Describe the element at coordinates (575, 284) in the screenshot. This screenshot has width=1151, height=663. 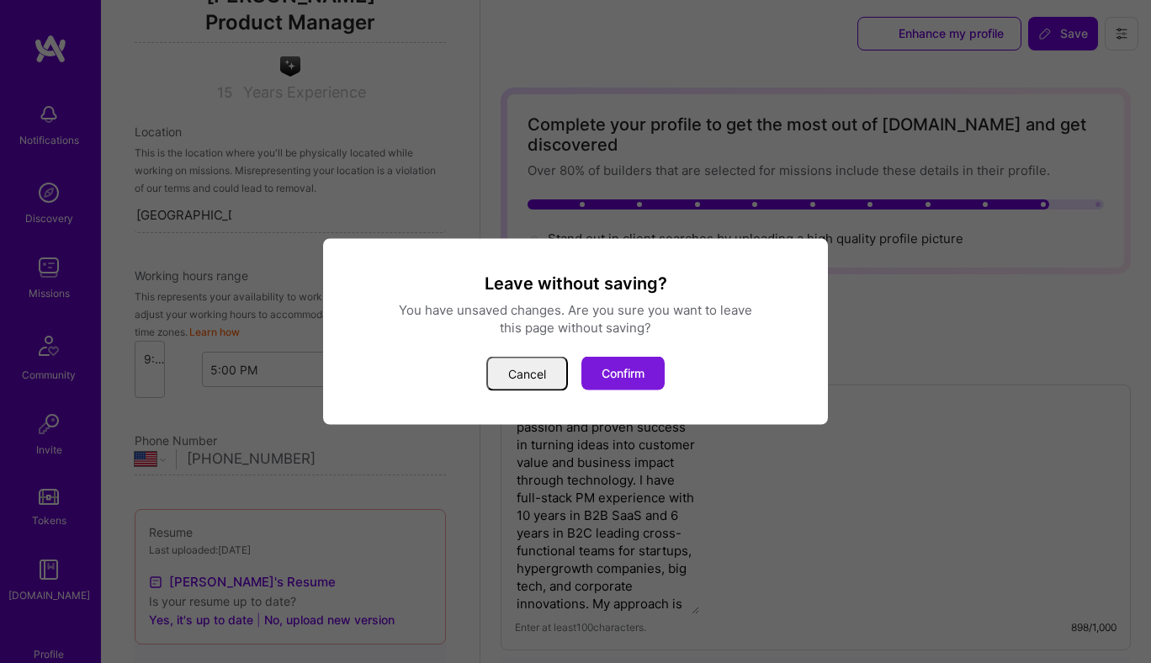
I see `h3: Leave without saving?` at that location.